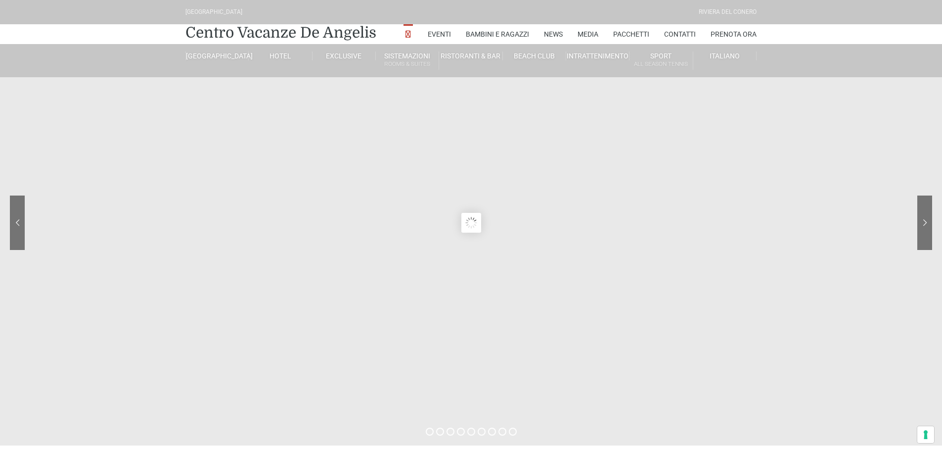  I want to click on a: Intrattenimento, so click(598, 56).